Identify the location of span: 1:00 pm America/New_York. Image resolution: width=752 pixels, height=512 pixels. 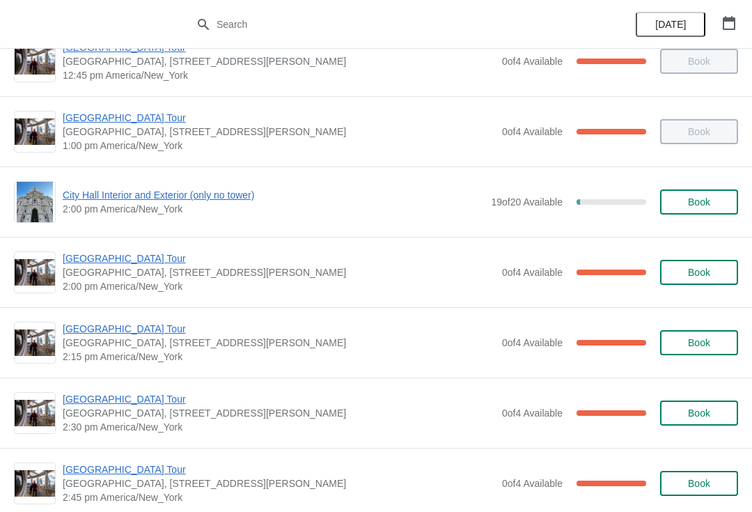
(278, 146).